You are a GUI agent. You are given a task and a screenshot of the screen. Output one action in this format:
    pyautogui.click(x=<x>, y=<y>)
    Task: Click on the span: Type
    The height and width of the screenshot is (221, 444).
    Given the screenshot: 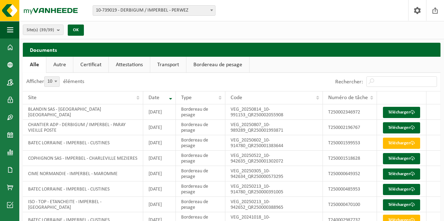 What is the action you would take?
    pyautogui.click(x=186, y=98)
    